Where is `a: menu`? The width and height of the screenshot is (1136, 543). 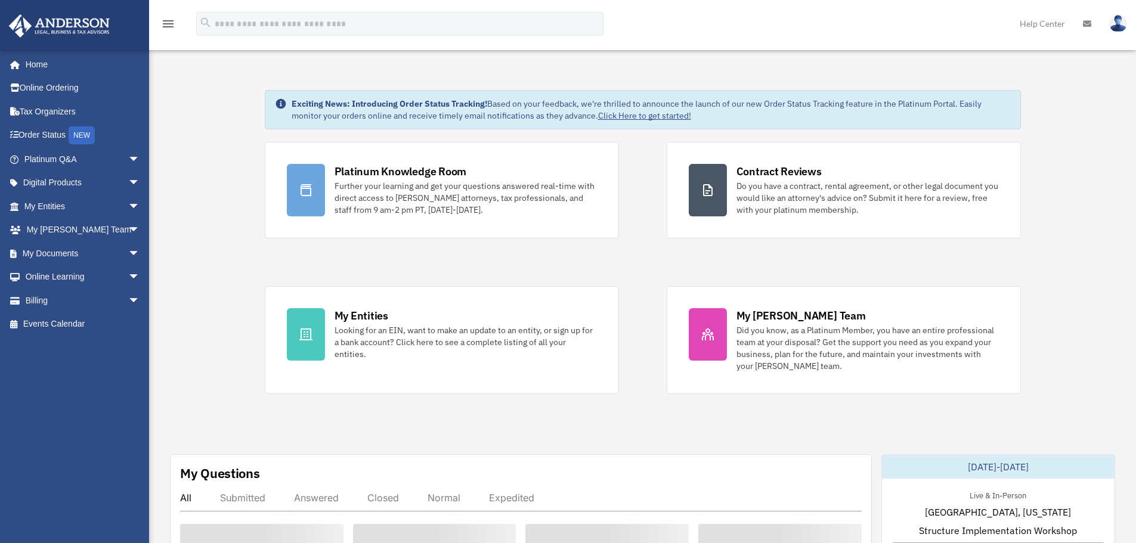
a: menu is located at coordinates (168, 26).